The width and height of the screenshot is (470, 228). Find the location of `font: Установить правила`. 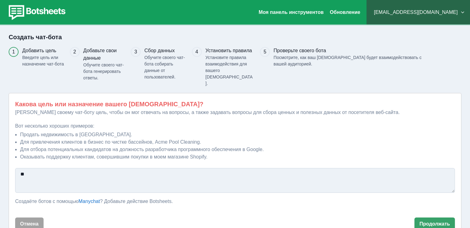

font: Установить правила is located at coordinates (229, 50).